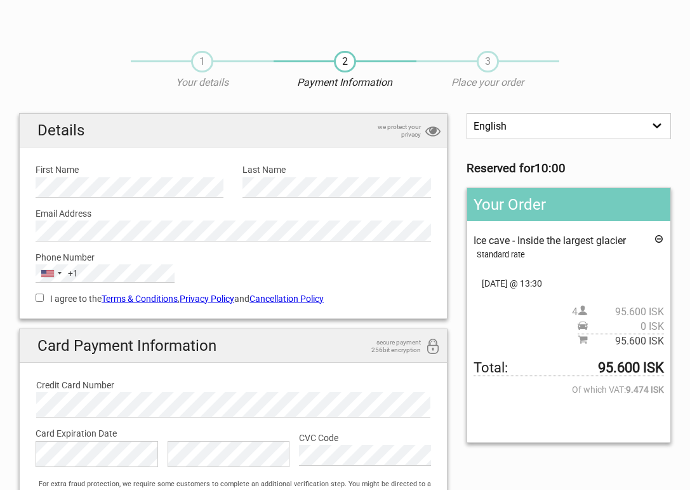 The height and width of the screenshot is (490, 690). I want to click on span: Ice cave - Inside the largest glacier, so click(550, 240).